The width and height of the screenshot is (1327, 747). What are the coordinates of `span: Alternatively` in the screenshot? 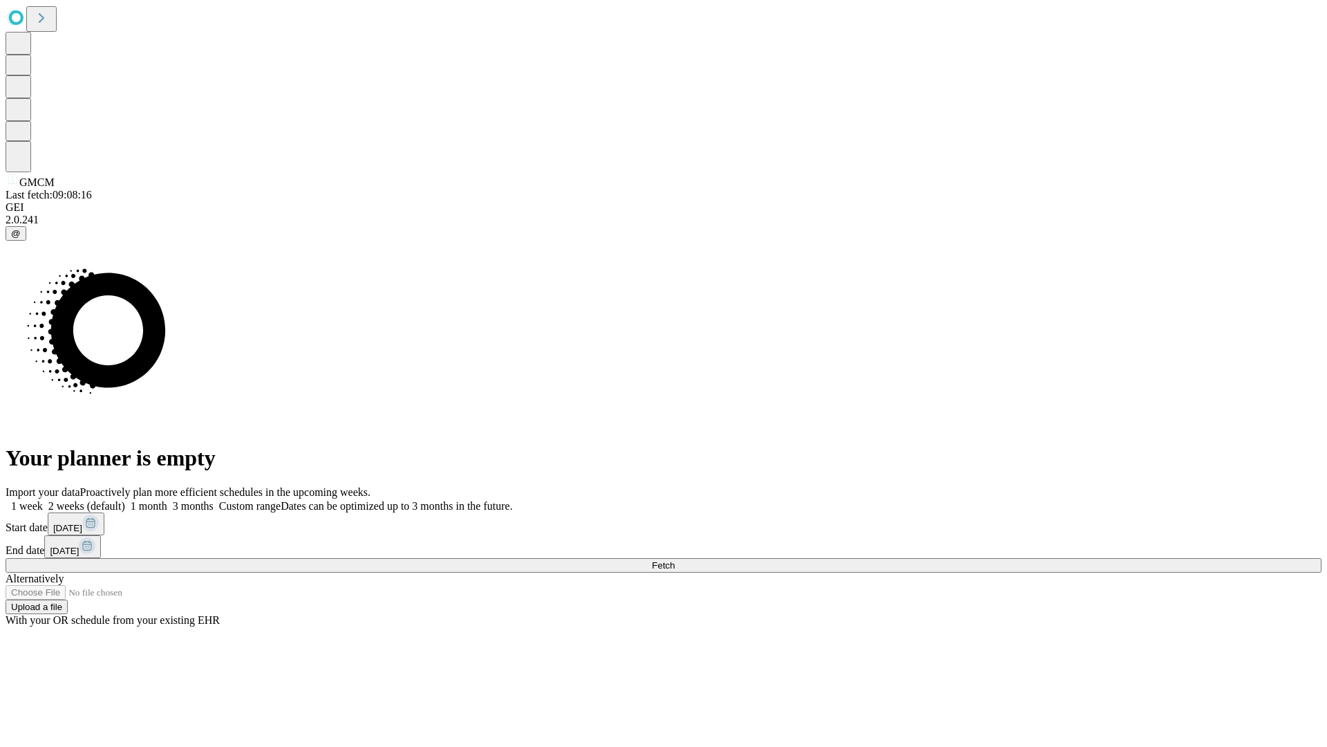 It's located at (35, 578).